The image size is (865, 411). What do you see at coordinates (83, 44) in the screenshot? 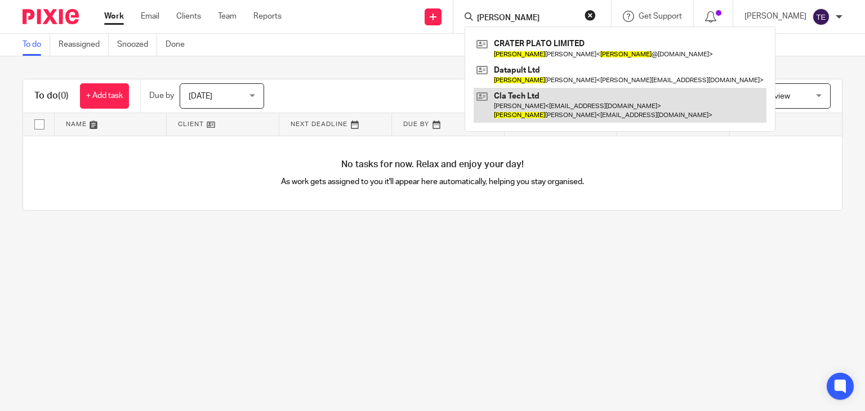
I see `a: Reassigned` at bounding box center [83, 44].